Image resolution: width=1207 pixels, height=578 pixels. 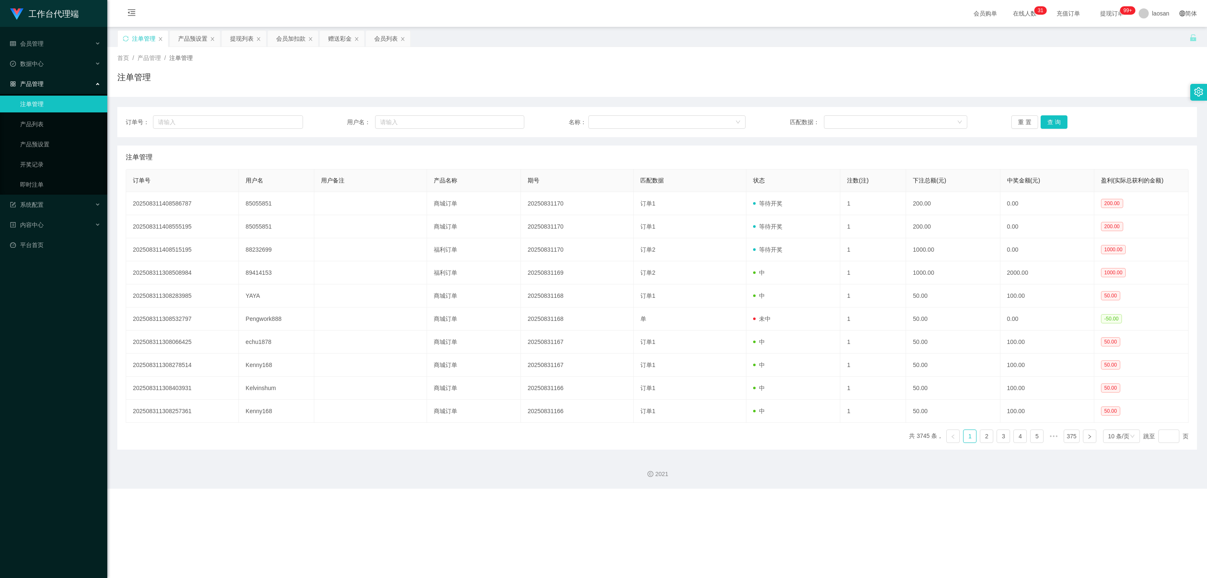 I want to click on span: 名称：, so click(x=579, y=122).